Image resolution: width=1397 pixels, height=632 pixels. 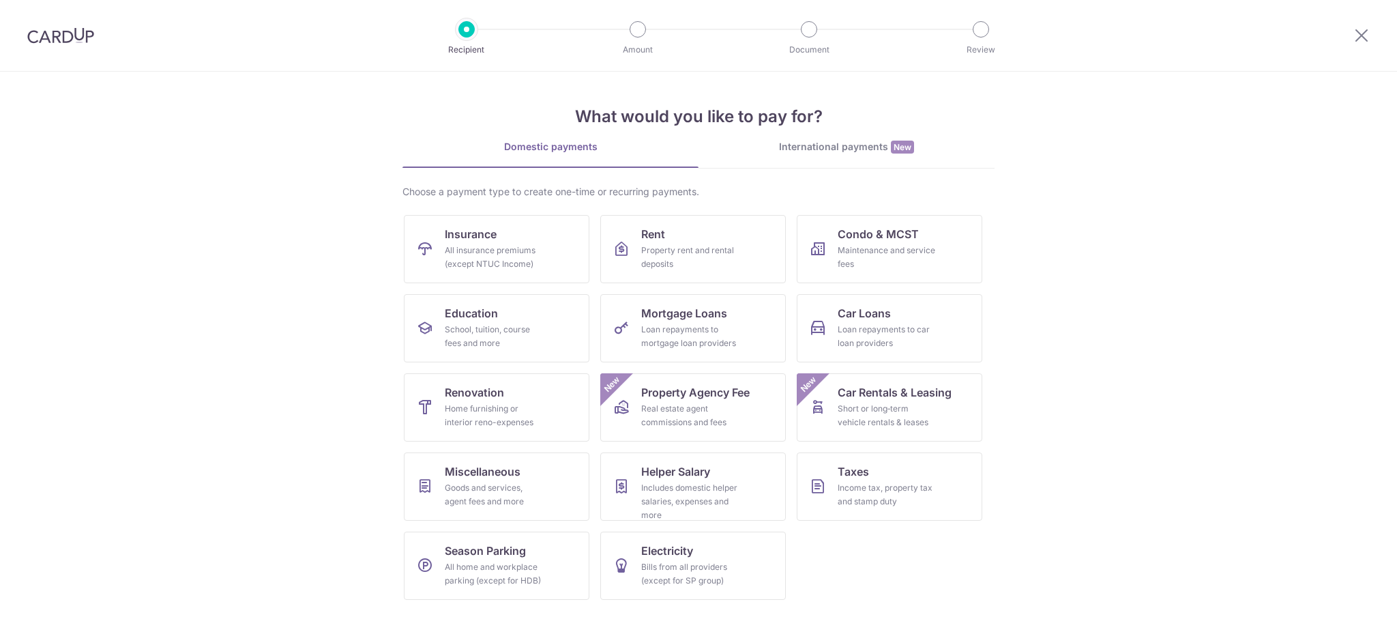 What do you see at coordinates (690, 257) in the screenshot?
I see `div: Property rent and rental deposits` at bounding box center [690, 257].